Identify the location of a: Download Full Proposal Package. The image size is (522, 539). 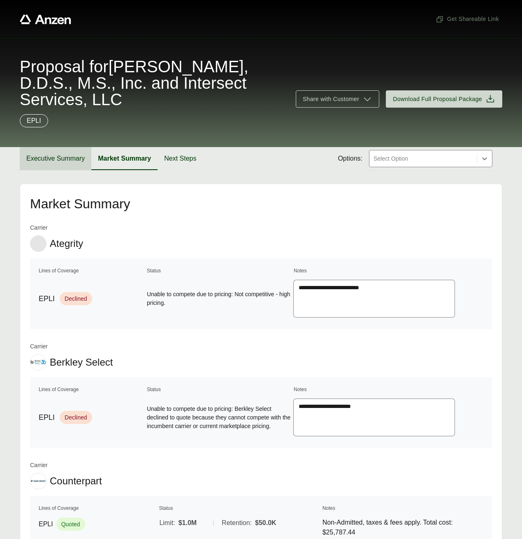
(444, 99).